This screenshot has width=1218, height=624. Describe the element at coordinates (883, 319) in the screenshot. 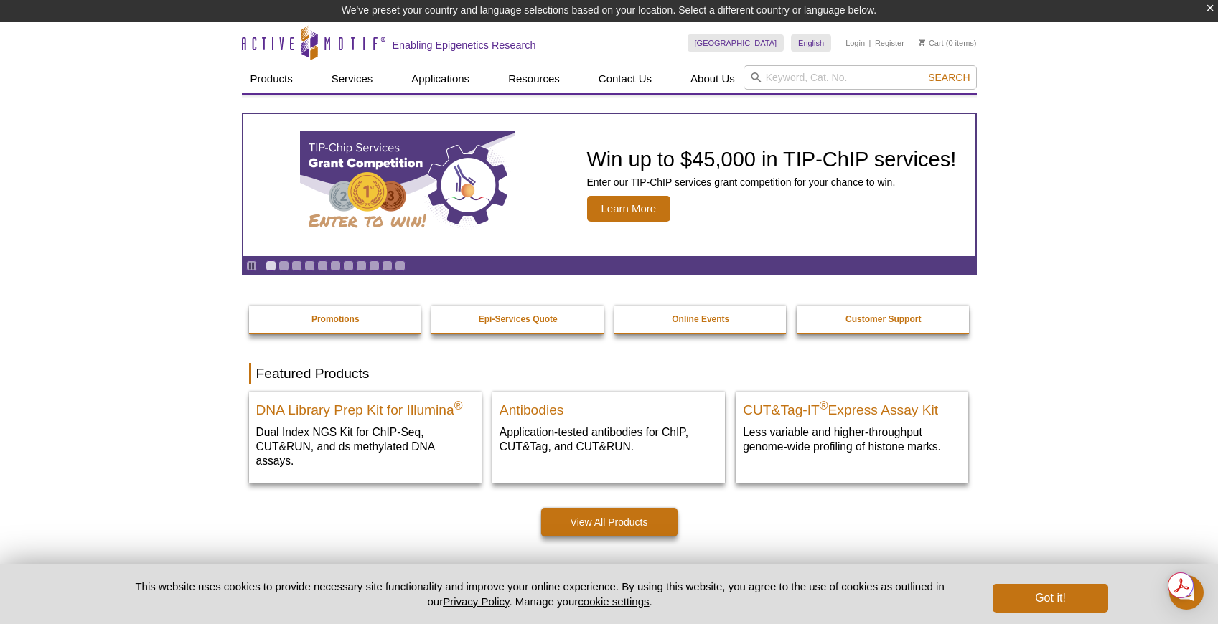

I see `strong: Customer Support` at that location.